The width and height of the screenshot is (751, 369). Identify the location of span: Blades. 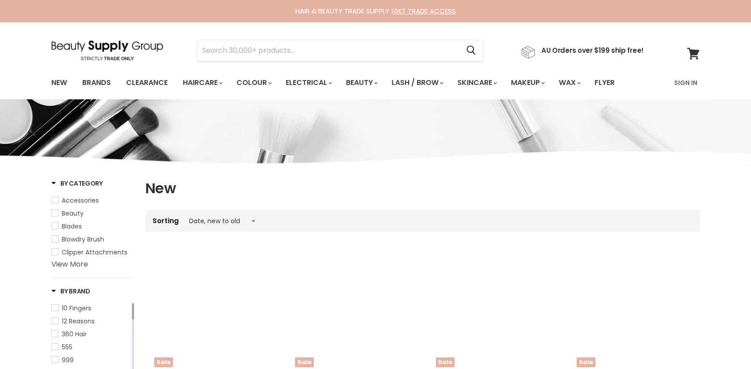
(71, 226).